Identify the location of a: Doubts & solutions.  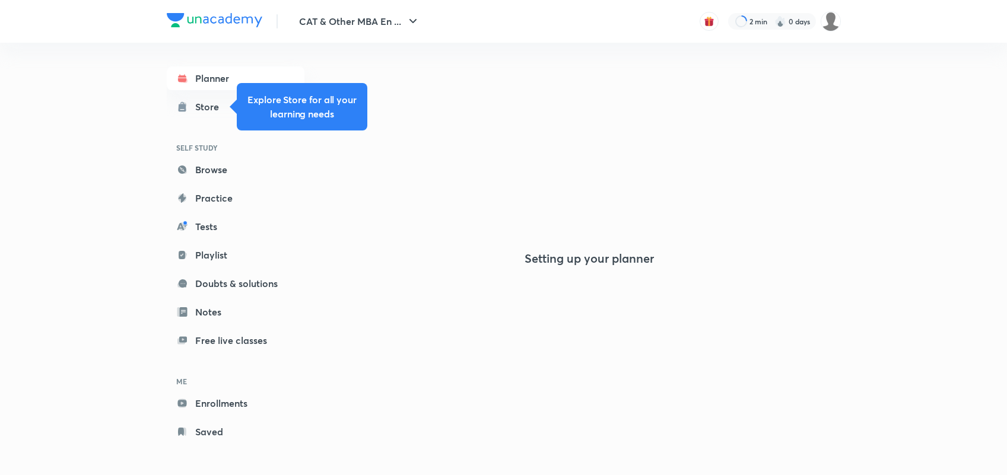
(235, 284).